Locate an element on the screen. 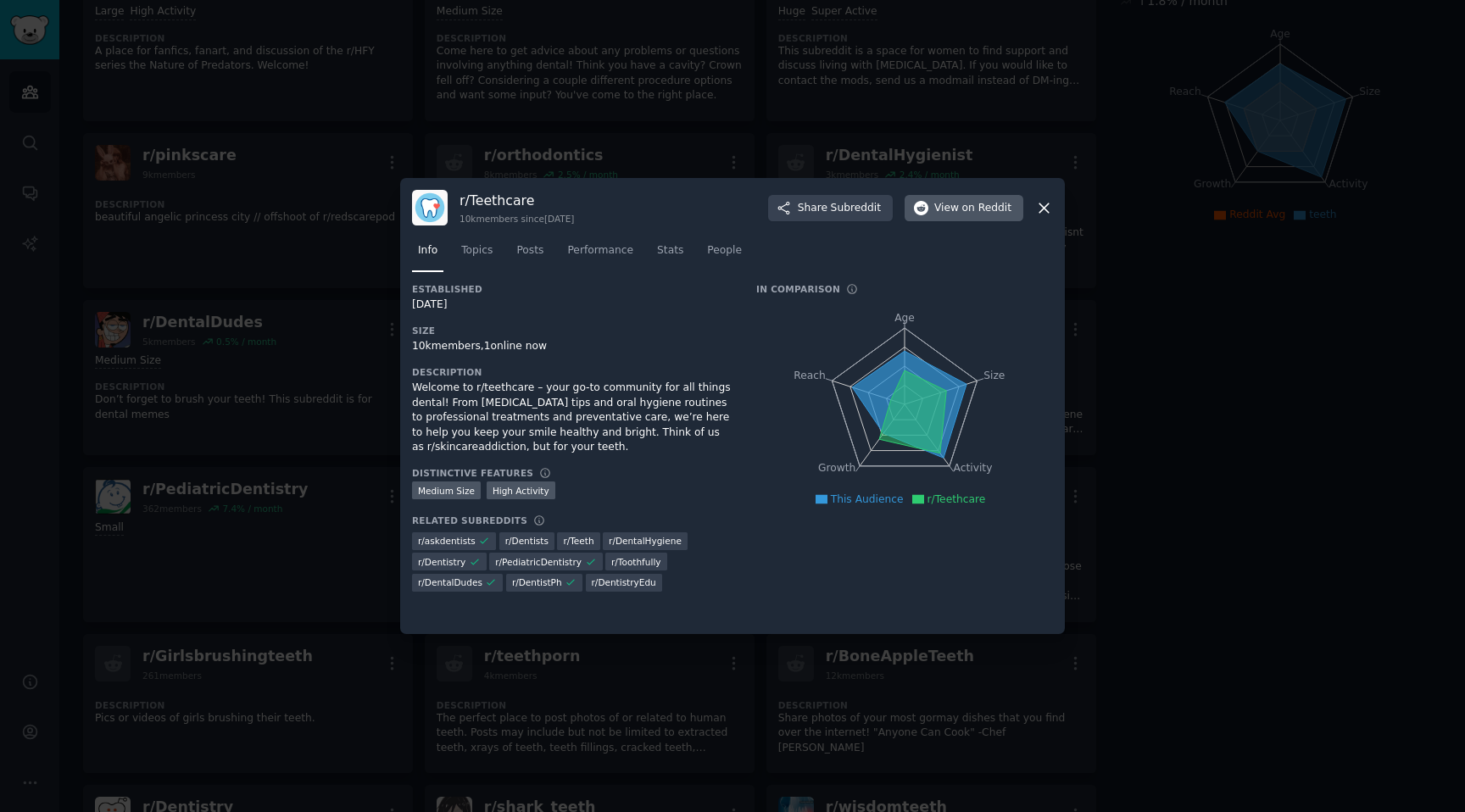 This screenshot has width=1465, height=812. span: r/ Toothfully is located at coordinates (636, 562).